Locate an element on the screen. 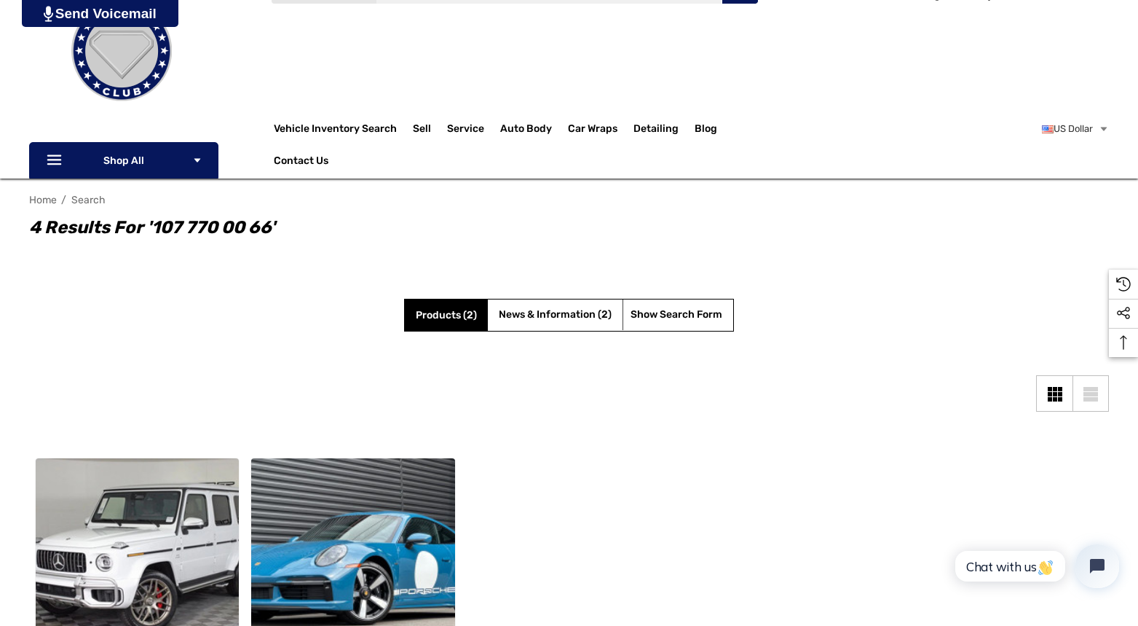 Image resolution: width=1138 pixels, height=626 pixels. a: Sell is located at coordinates (430, 129).